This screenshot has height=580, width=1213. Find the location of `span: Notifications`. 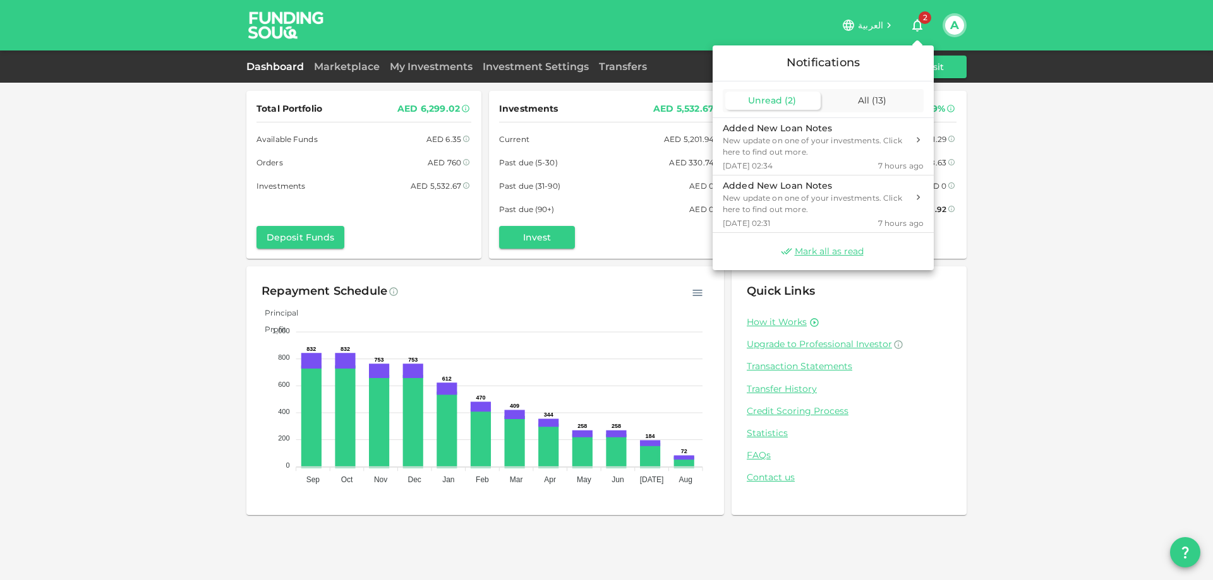

span: Notifications is located at coordinates (823, 63).